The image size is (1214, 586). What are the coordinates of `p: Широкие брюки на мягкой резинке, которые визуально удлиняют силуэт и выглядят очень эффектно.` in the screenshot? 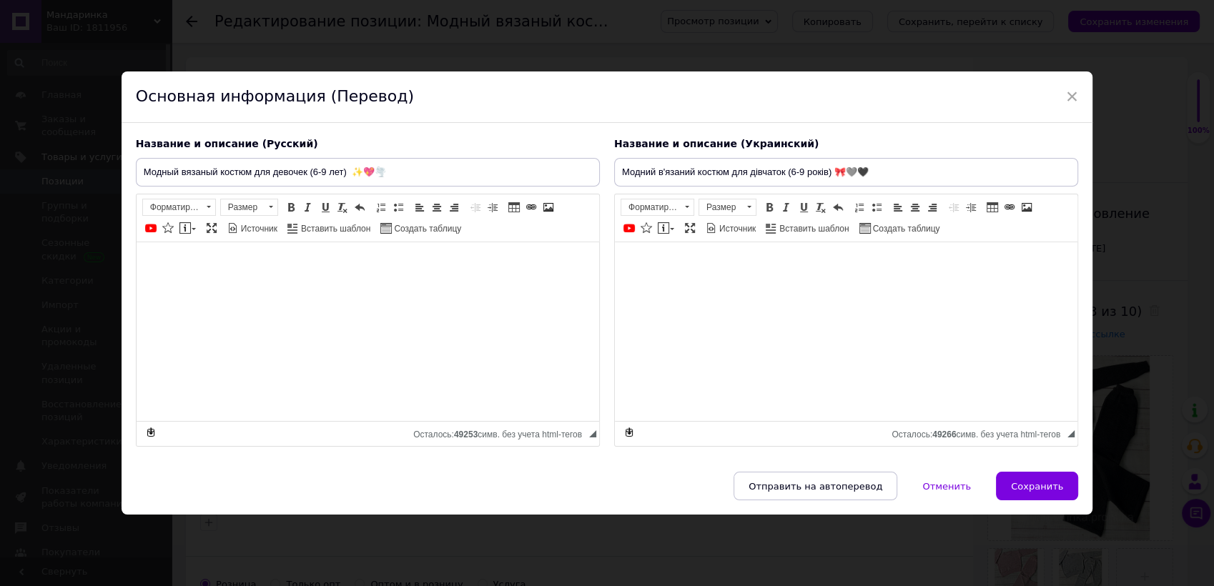 It's located at (378, 118).